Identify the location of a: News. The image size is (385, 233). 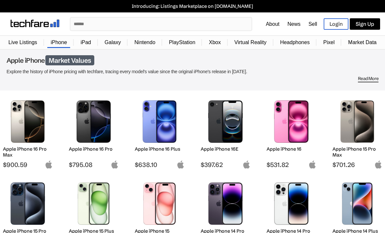
(294, 24).